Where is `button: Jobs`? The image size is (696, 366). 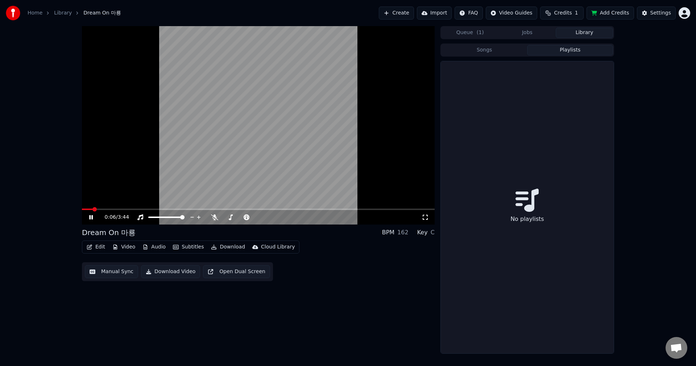
button: Jobs is located at coordinates (528, 33).